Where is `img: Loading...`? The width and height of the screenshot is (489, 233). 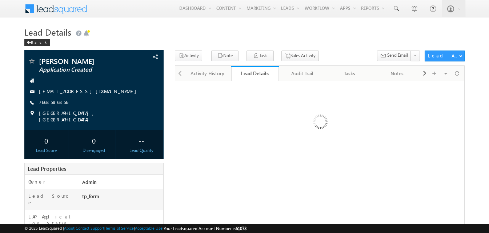
img: Loading... is located at coordinates (320, 123).